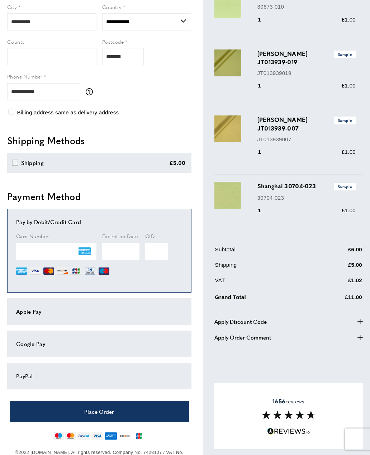 This screenshot has height=455, width=370. What do you see at coordinates (307, 140) in the screenshot?
I see `p: JT013939007` at bounding box center [307, 140].